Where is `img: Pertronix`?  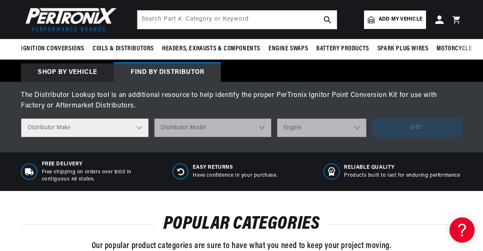 img: Pertronix is located at coordinates (69, 19).